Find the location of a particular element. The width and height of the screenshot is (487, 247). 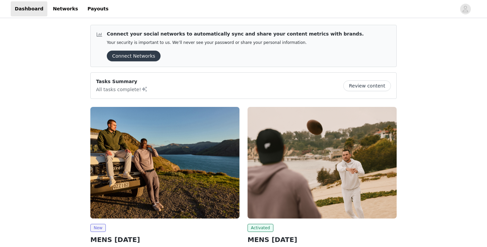

a: Dashboard is located at coordinates (29, 9).